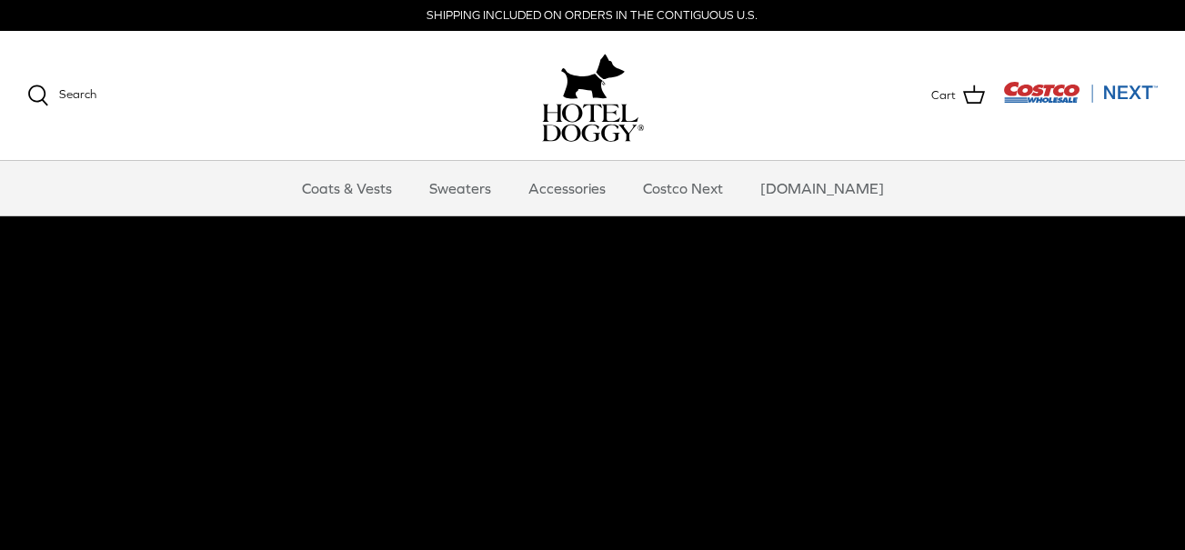 This screenshot has height=550, width=1185. Describe the element at coordinates (347, 188) in the screenshot. I see `a: Coats & Vests` at that location.